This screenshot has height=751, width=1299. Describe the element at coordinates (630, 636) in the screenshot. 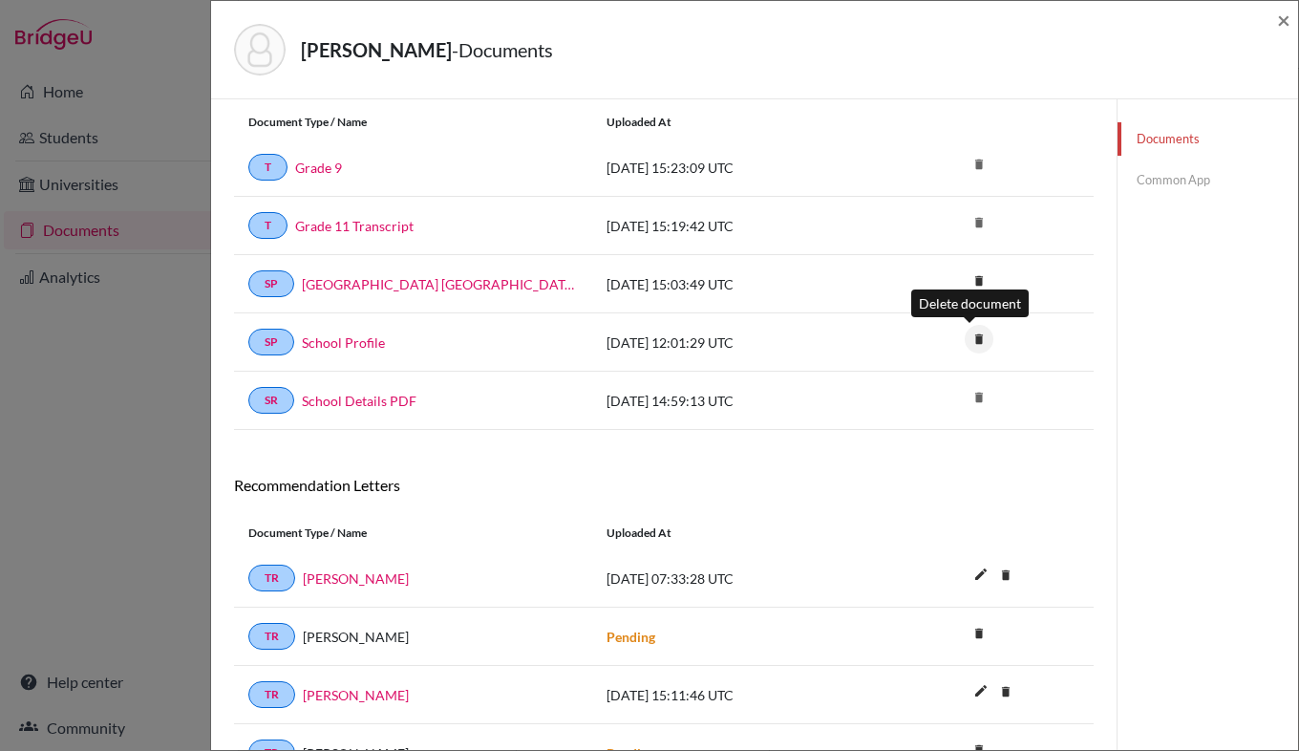

I see `strong: Pending` at that location.